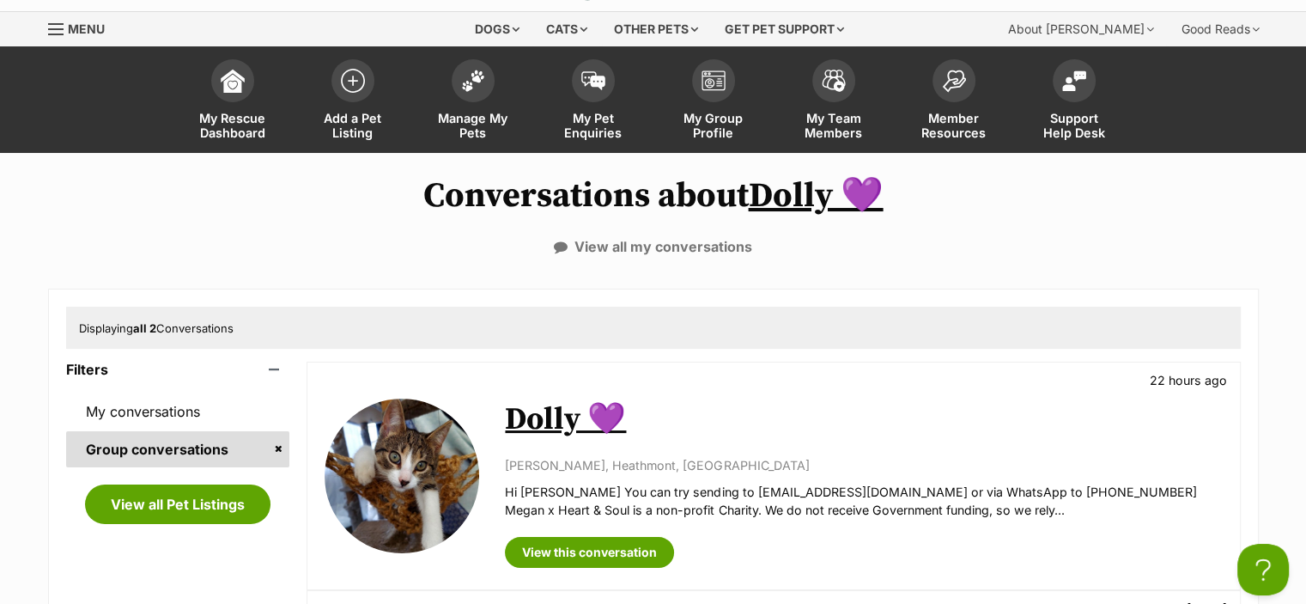 This screenshot has height=604, width=1306. I want to click on span: My Team Members, so click(834, 125).